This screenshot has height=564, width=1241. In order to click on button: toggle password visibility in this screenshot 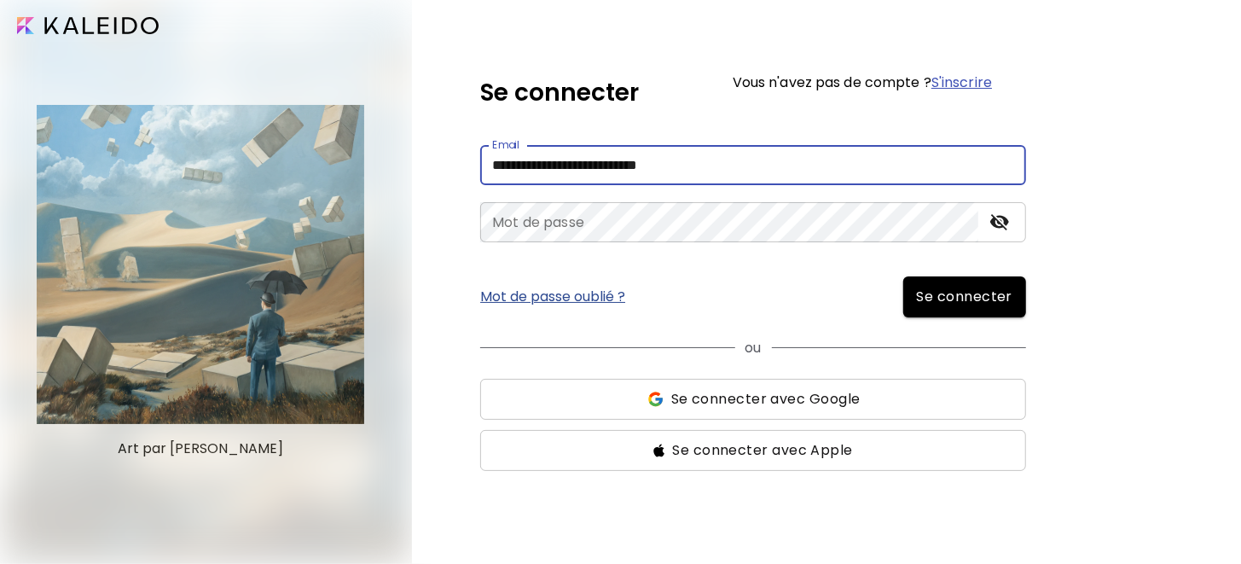, I will do `click(1000, 222)`.